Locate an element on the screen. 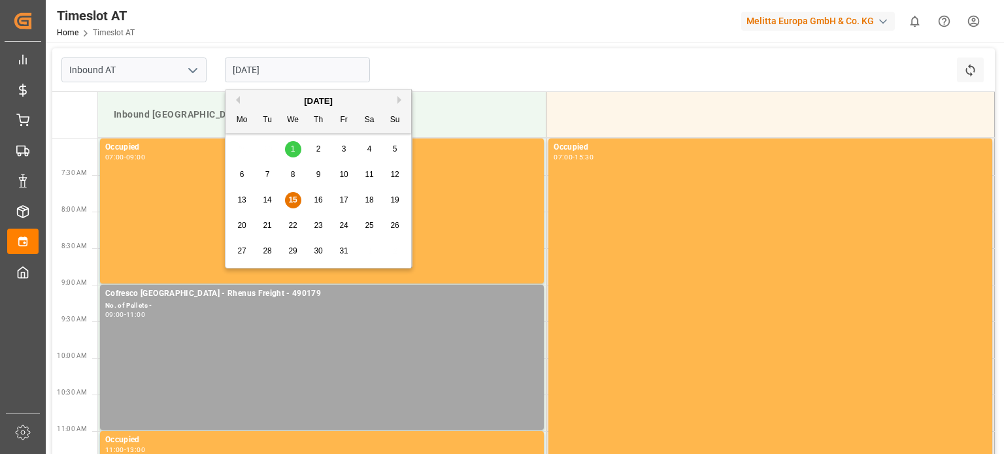 The height and width of the screenshot is (454, 1004). input: Type to search/select is located at coordinates (134, 70).